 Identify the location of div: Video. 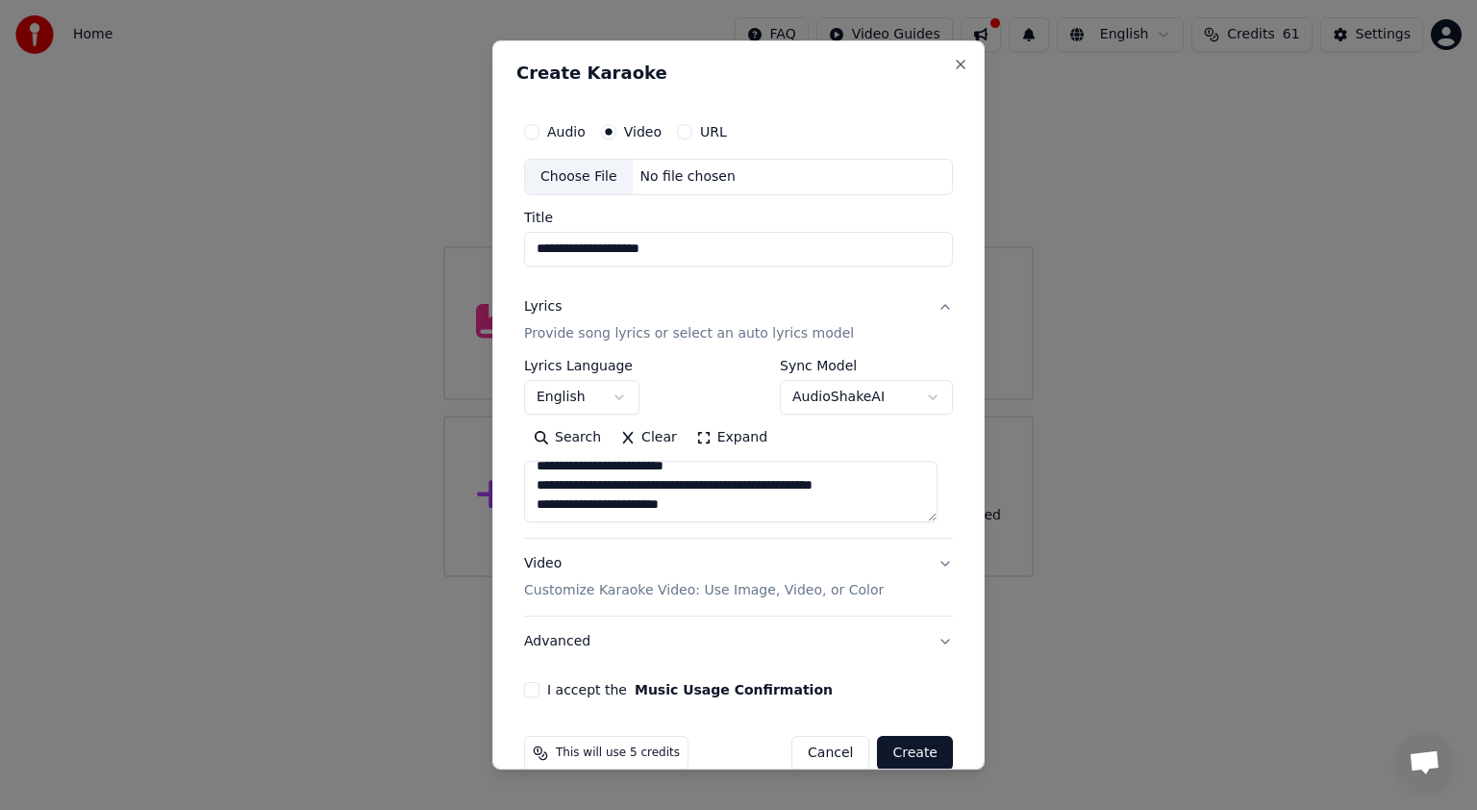
(704, 577).